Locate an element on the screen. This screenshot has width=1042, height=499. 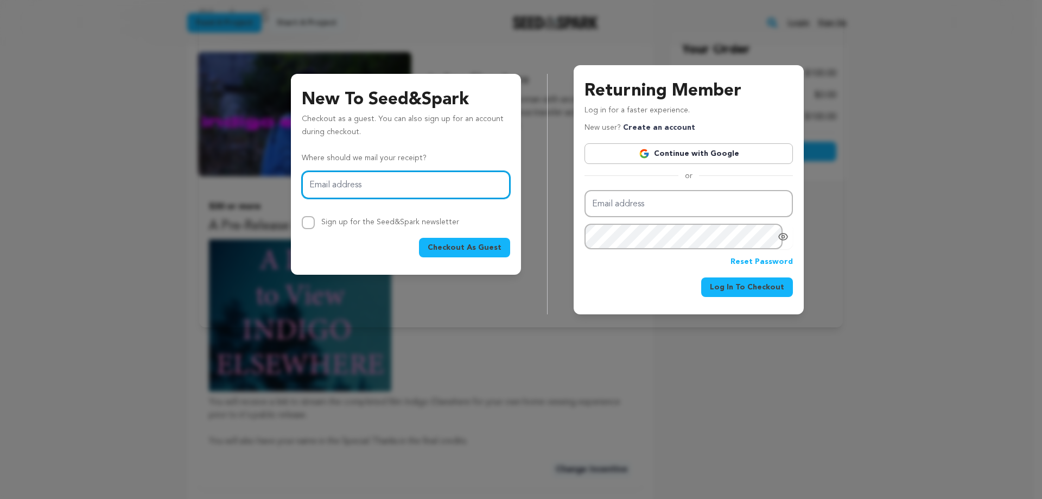
span: Log In To Checkout is located at coordinates (746, 287).